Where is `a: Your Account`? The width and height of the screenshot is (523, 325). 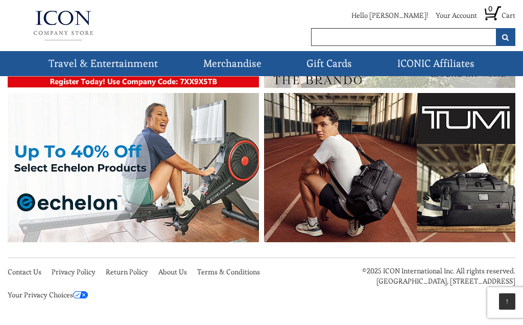 a: Your Account is located at coordinates (456, 15).